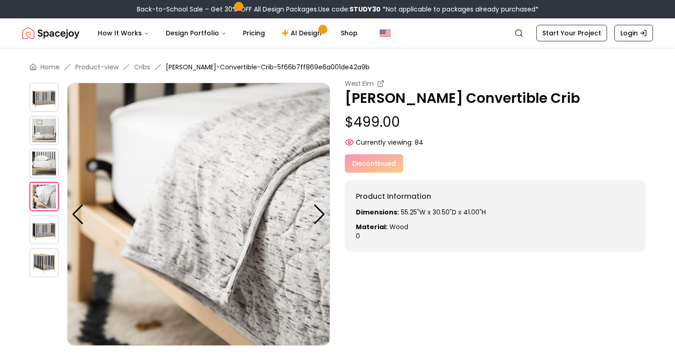 The height and width of the screenshot is (355, 675). What do you see at coordinates (634, 33) in the screenshot?
I see `a: Login` at bounding box center [634, 33].